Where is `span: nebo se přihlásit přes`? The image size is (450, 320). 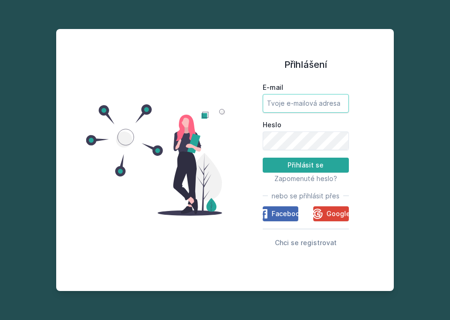 span: nebo se přihlásit přes is located at coordinates (305, 196).